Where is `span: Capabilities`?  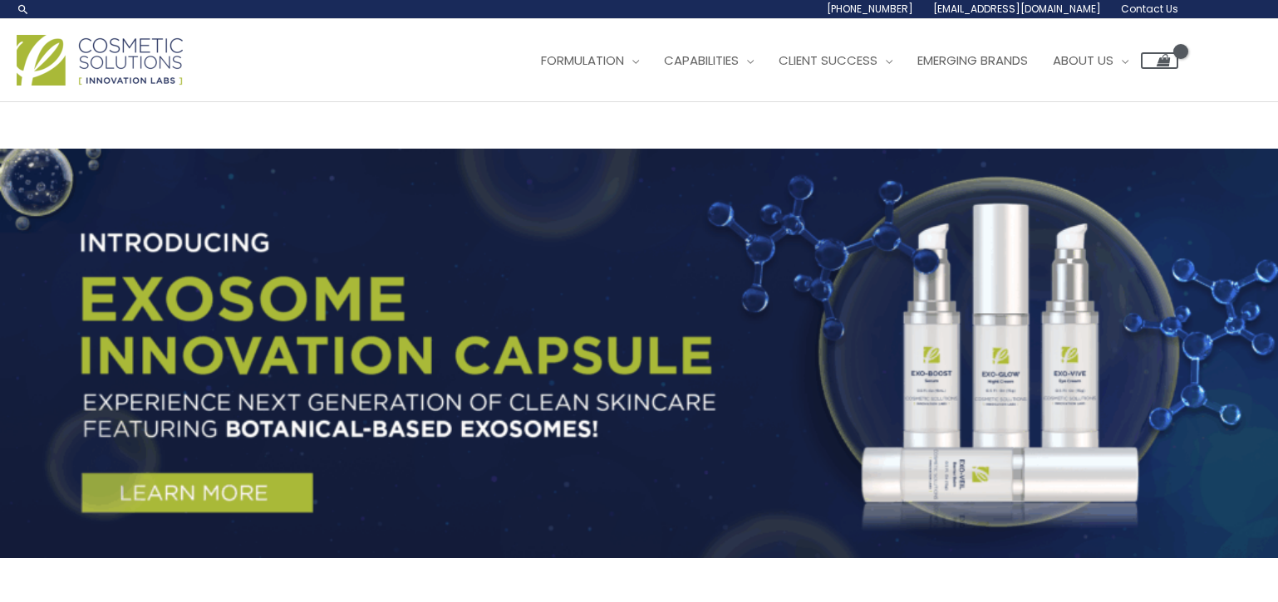 span: Capabilities is located at coordinates (701, 60).